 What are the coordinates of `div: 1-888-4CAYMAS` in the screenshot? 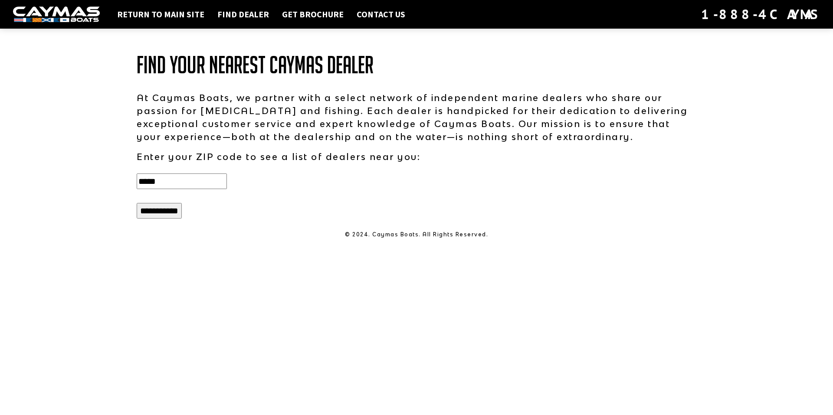 It's located at (761, 14).